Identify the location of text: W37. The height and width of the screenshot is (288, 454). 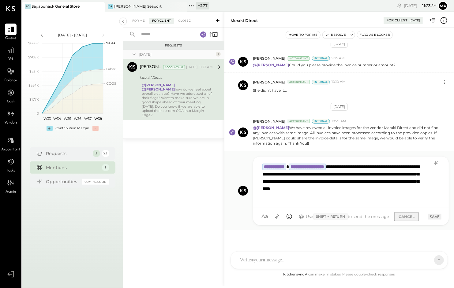
(88, 119).